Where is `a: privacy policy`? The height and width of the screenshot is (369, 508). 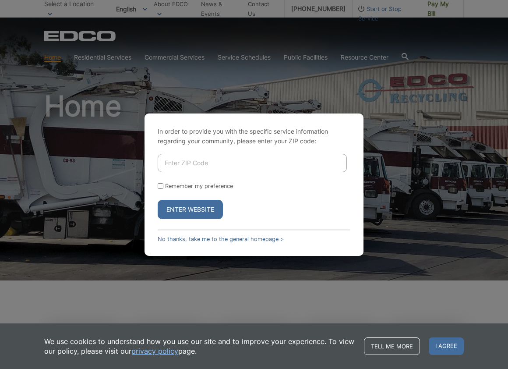
a: privacy policy is located at coordinates (155, 351).